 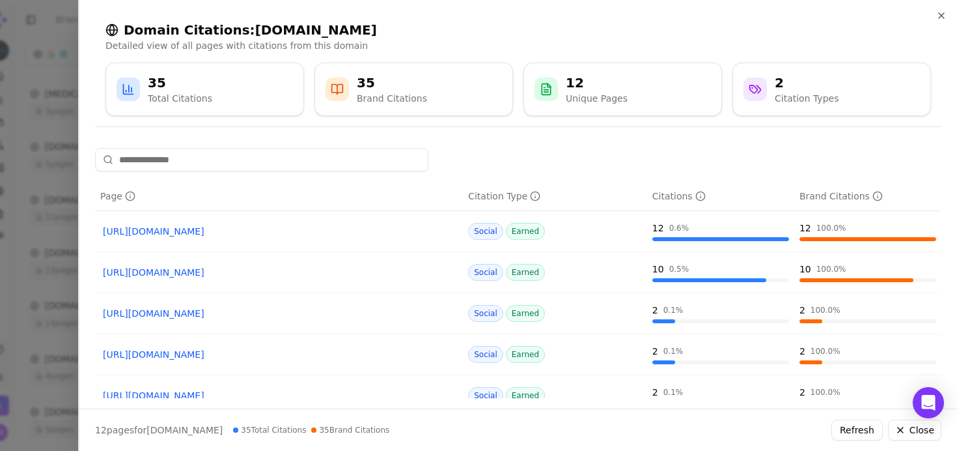 I want to click on div: Total Citations, so click(x=180, y=98).